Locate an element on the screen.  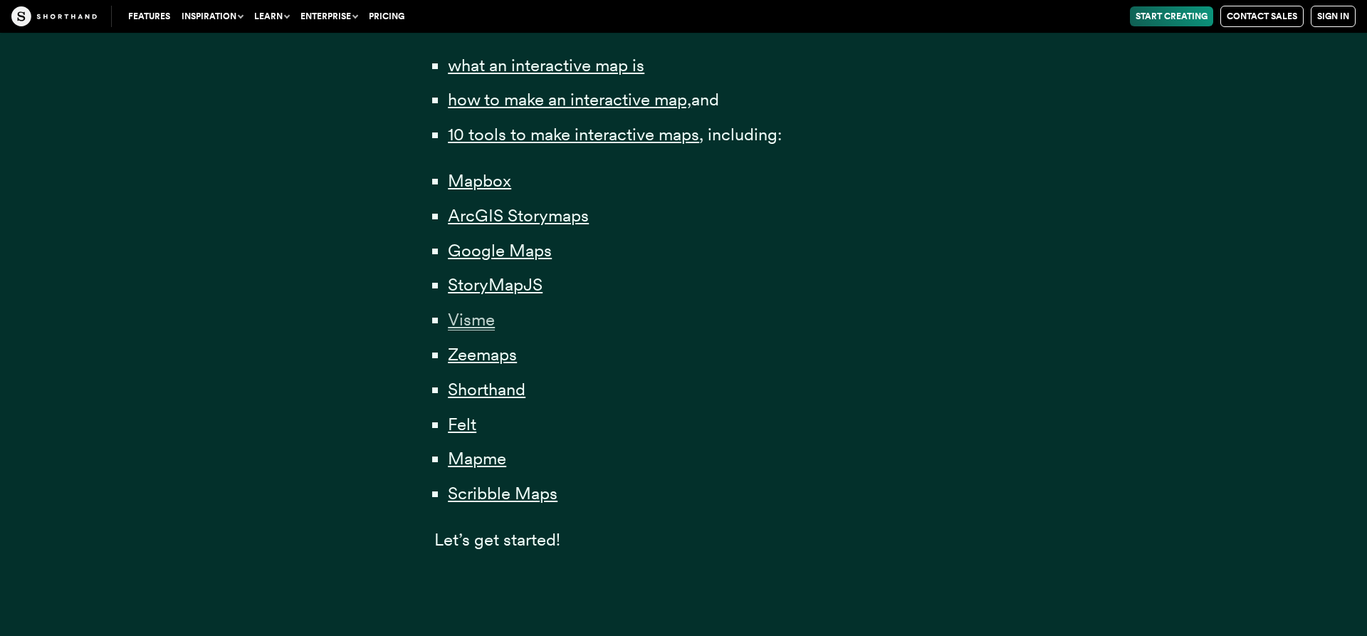
span: Scribble Maps is located at coordinates (502, 493).